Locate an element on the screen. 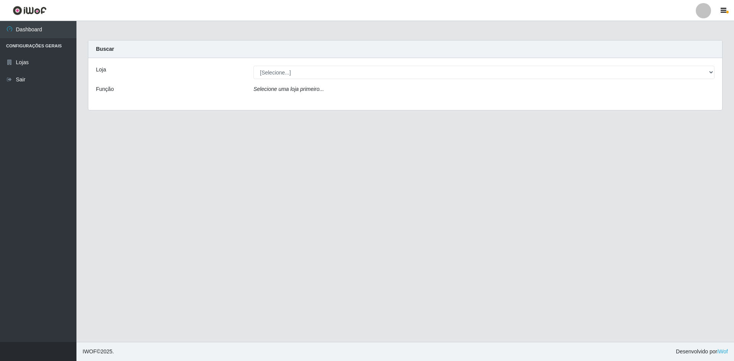 The width and height of the screenshot is (734, 361). img: CoreUI Logo is located at coordinates (29, 10).